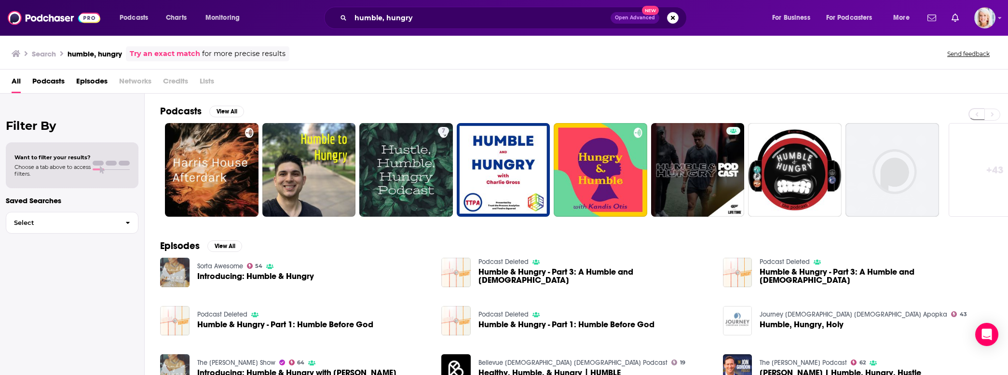 This screenshot has width=1008, height=375. I want to click on span: 62, so click(862, 362).